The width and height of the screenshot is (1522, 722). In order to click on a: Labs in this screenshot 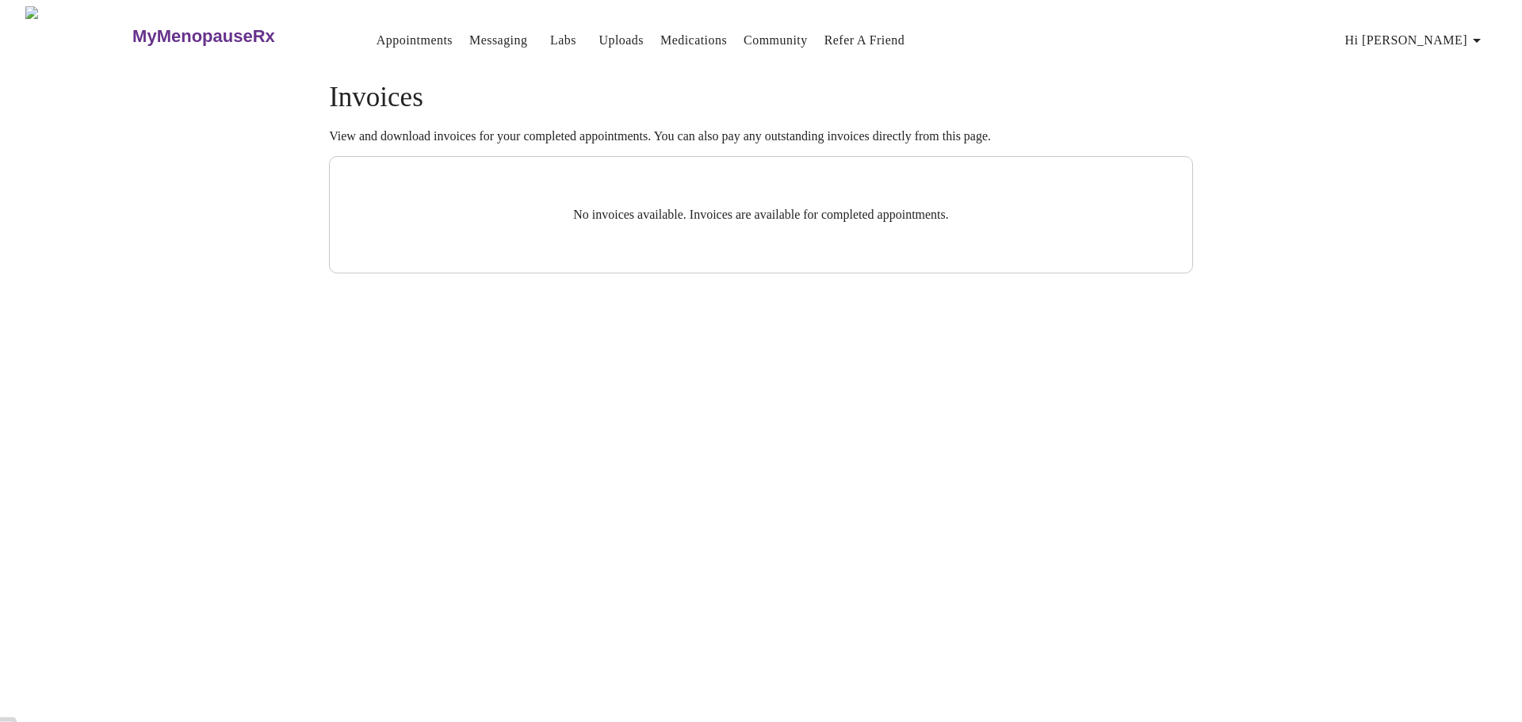, I will do `click(563, 40)`.